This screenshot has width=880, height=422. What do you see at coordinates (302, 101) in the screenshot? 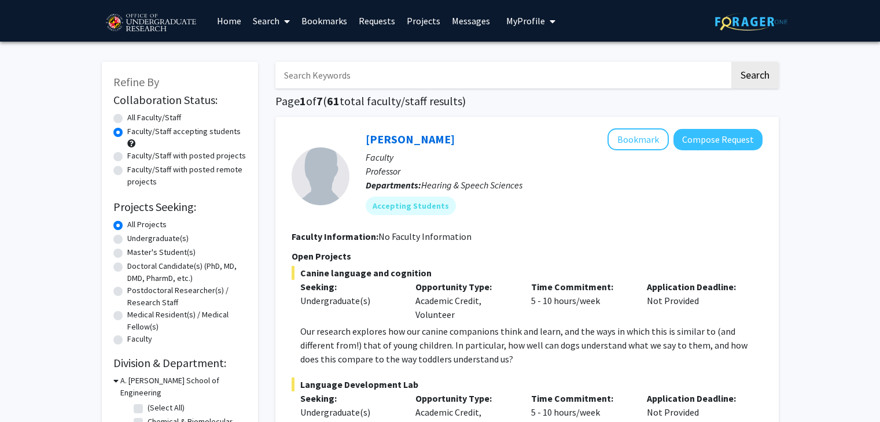
I see `span: 1` at bounding box center [302, 101].